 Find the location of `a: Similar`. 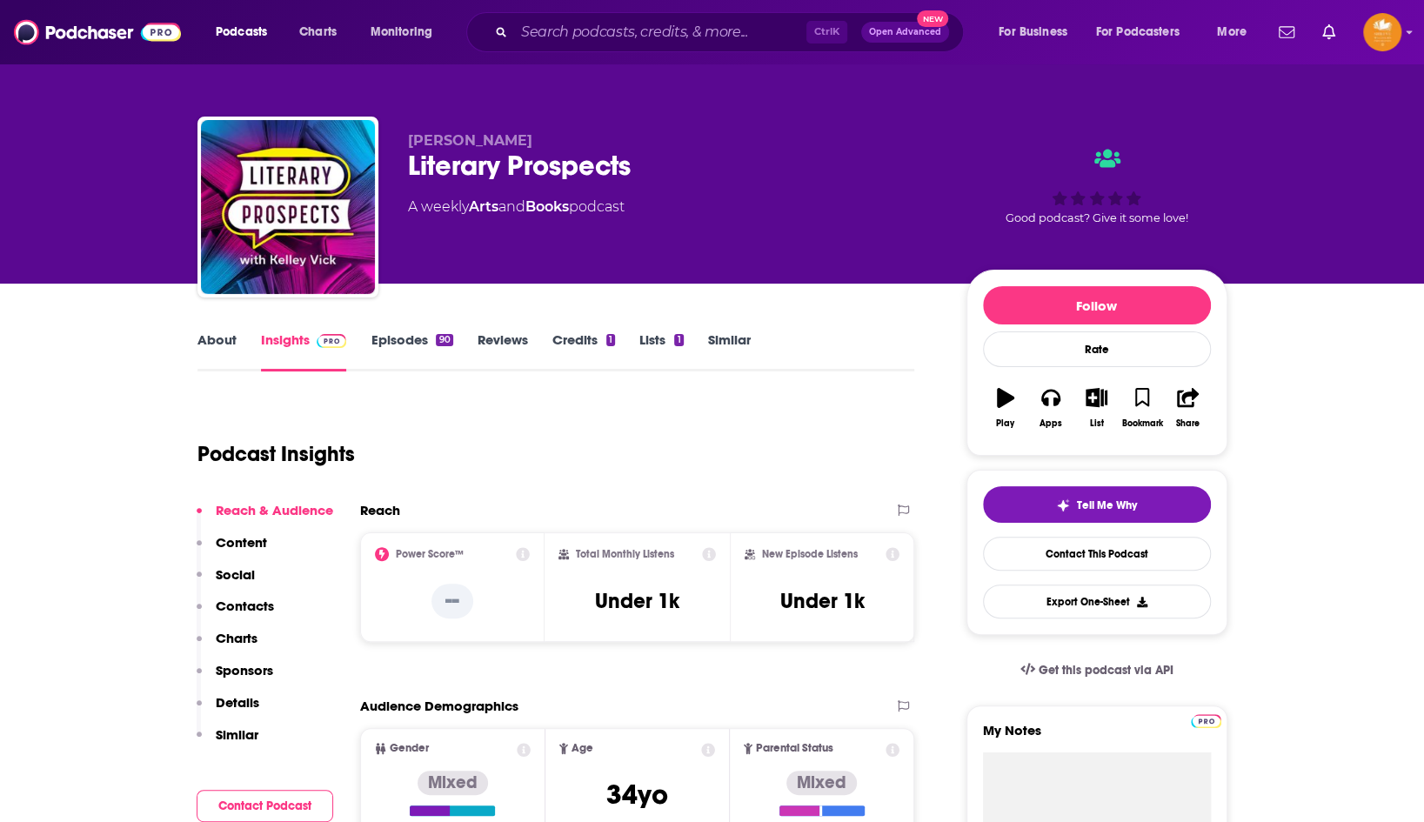

a: Similar is located at coordinates (729, 351).